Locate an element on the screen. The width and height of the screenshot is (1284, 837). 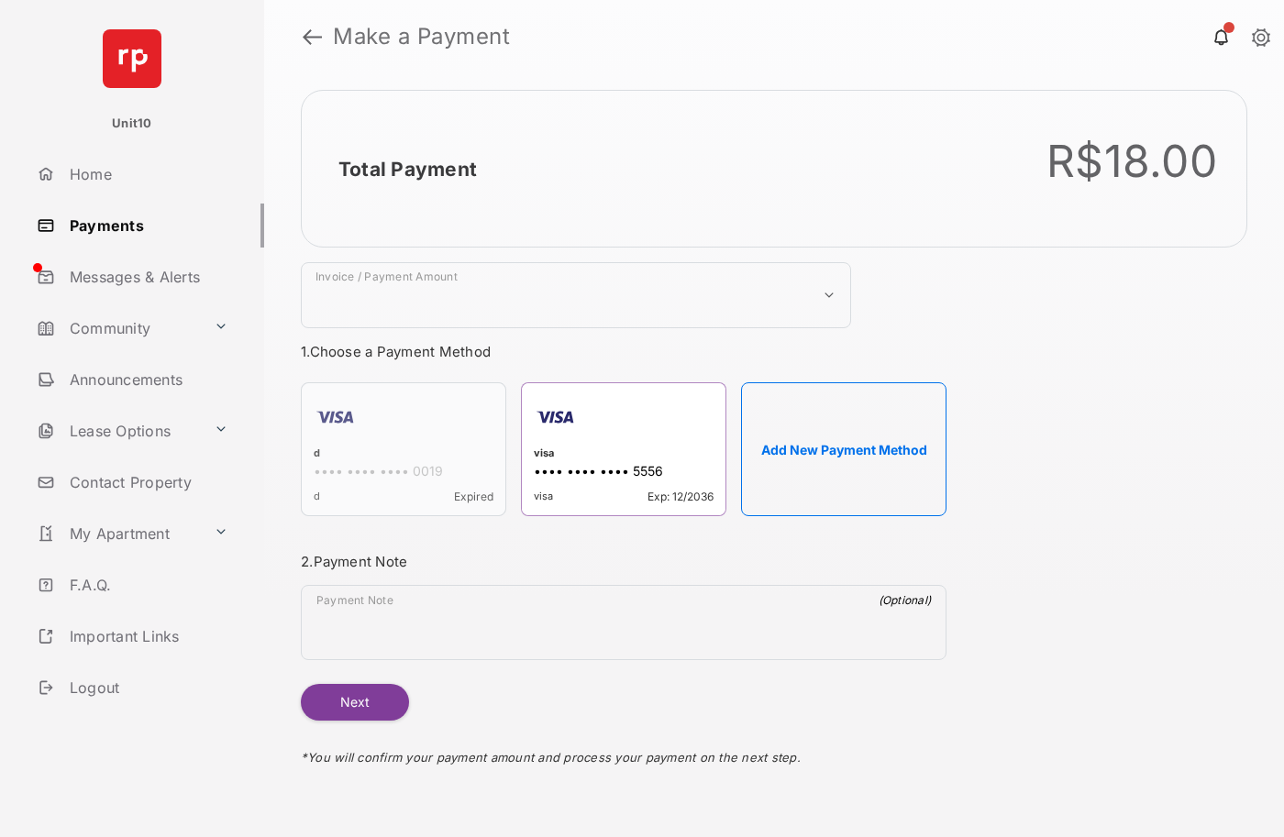
span: d is located at coordinates (316, 496).